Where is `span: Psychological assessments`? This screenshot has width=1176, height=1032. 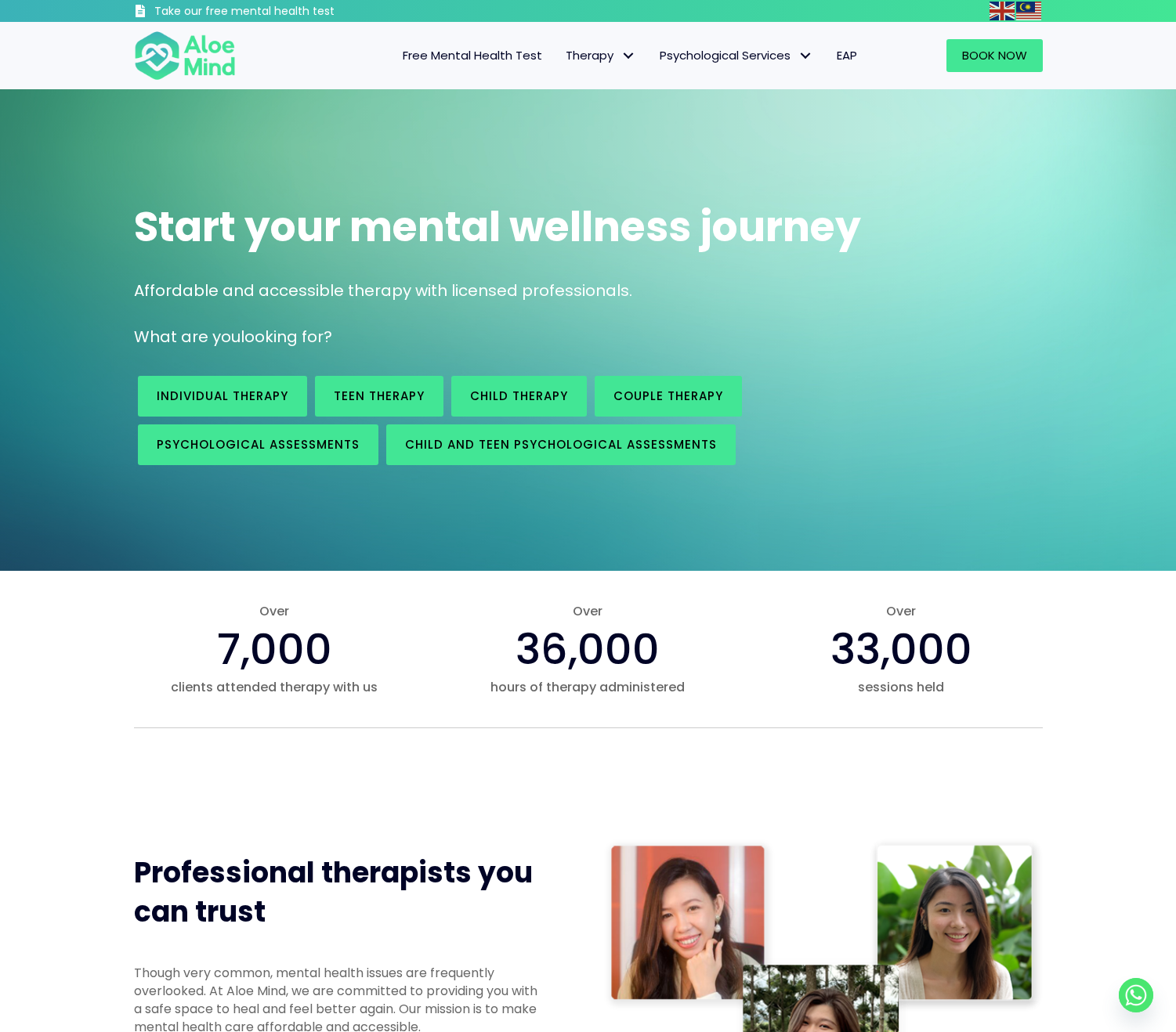 span: Psychological assessments is located at coordinates (258, 444).